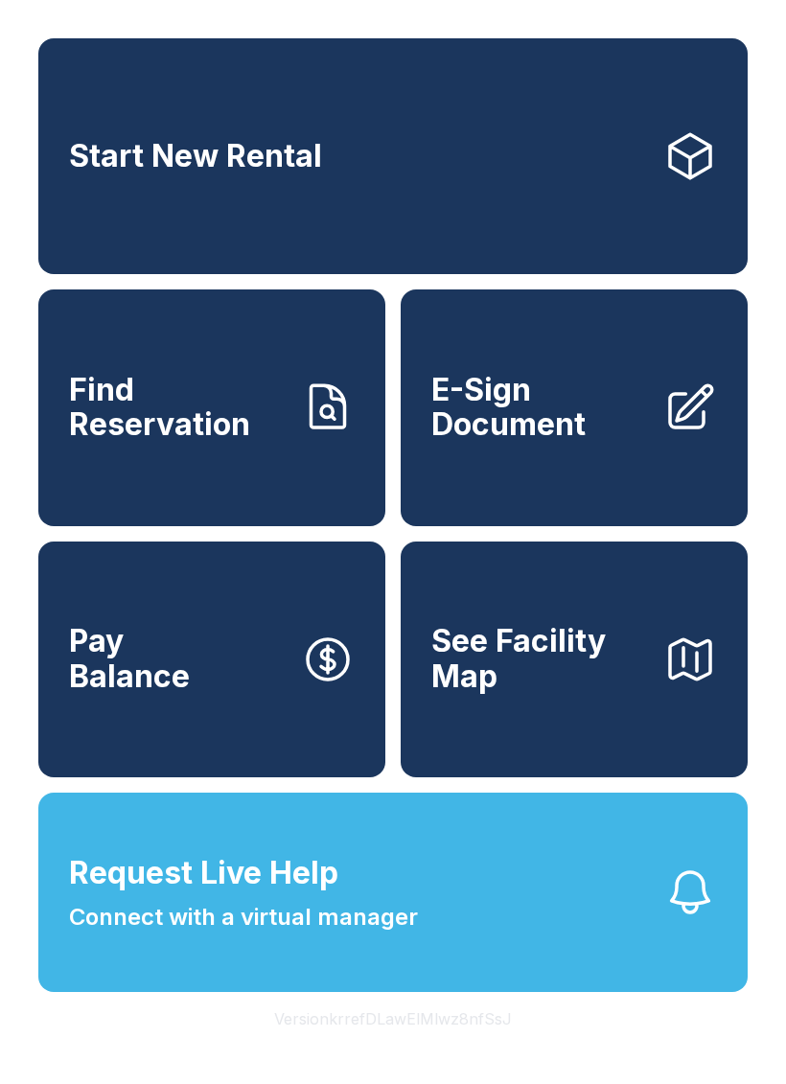 The width and height of the screenshot is (786, 1084). Describe the element at coordinates (540, 407) in the screenshot. I see `span: E-Sign Document` at that location.